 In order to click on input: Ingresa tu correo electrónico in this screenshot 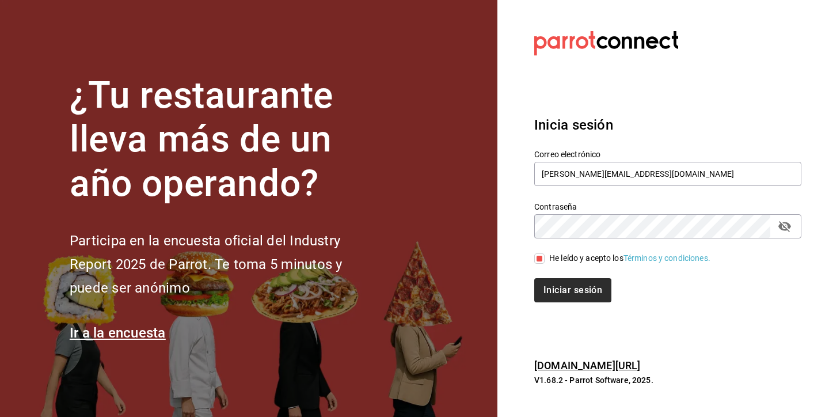, I will do `click(668, 174)`.